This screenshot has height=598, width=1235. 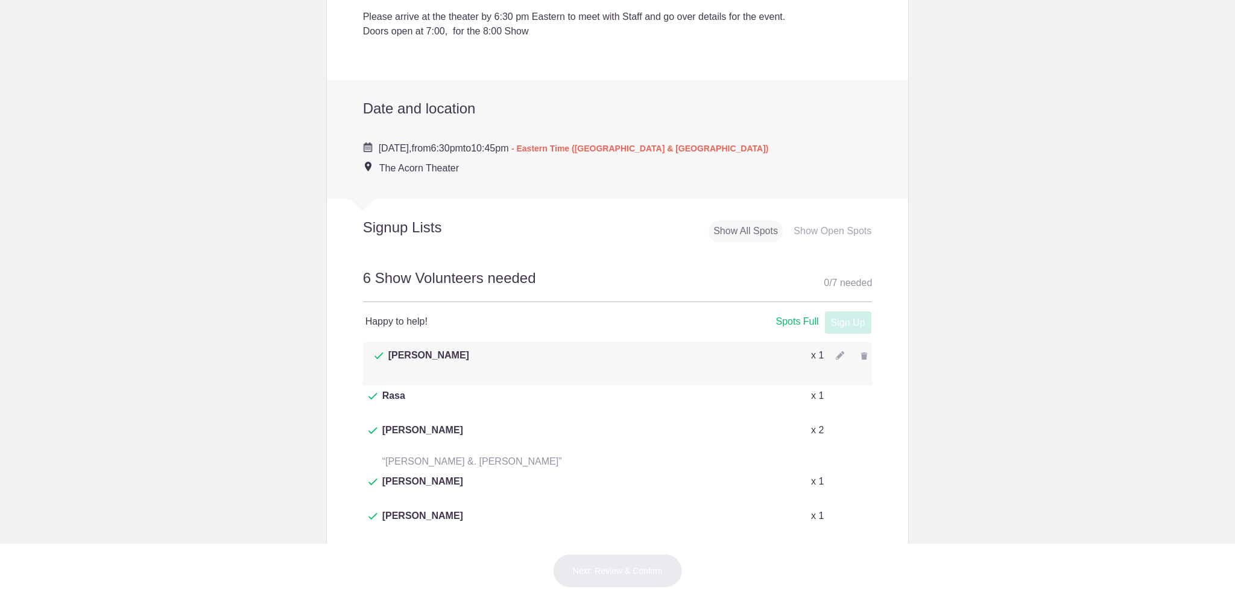 What do you see at coordinates (368, 166) in the screenshot?
I see `img: Event location` at bounding box center [368, 166].